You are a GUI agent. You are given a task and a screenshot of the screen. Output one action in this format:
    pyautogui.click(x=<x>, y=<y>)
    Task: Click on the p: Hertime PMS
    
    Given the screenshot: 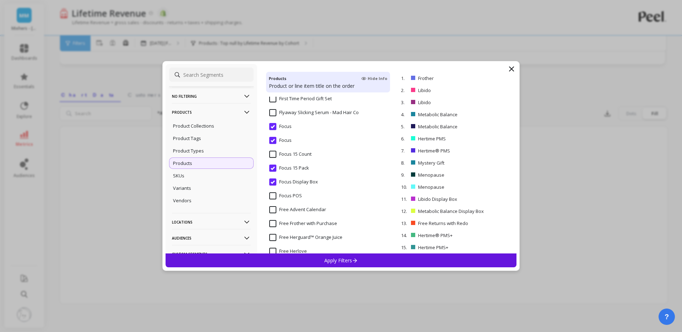 What is the action you would take?
    pyautogui.click(x=448, y=139)
    